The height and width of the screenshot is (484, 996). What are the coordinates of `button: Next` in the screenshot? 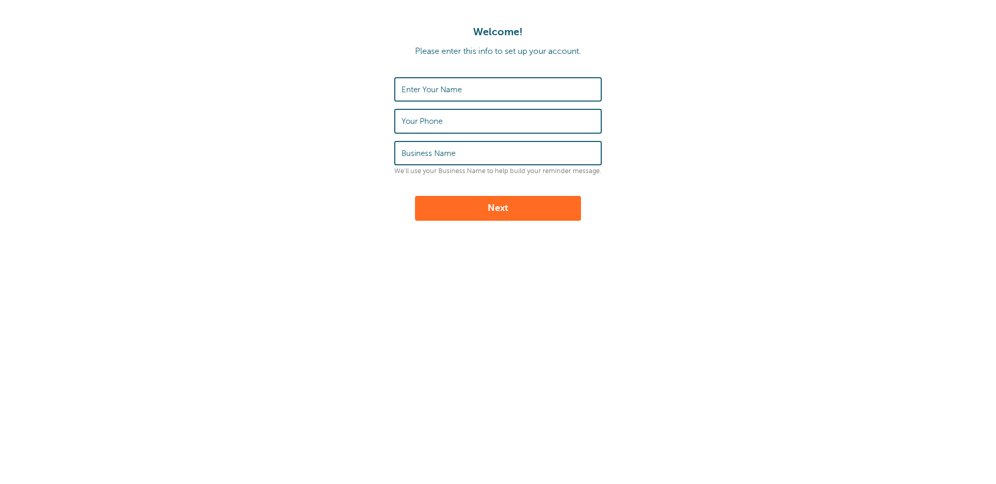 It's located at (498, 208).